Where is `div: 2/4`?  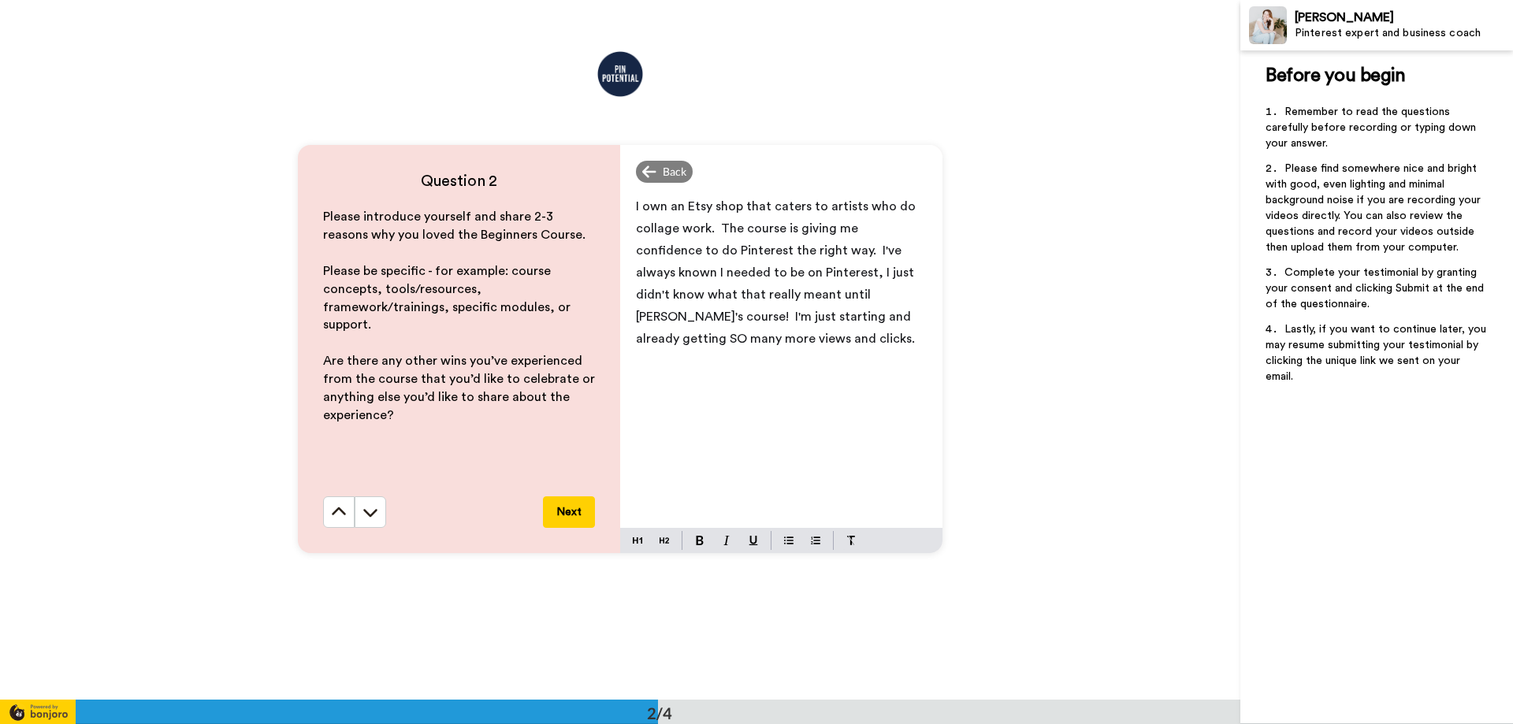 div: 2/4 is located at coordinates (659, 713).